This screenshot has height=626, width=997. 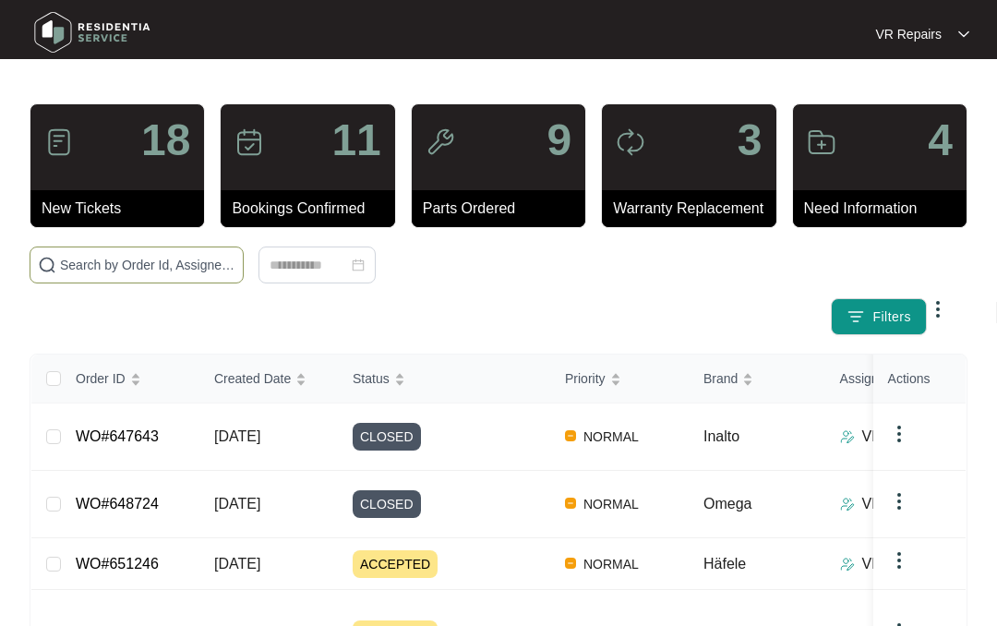 What do you see at coordinates (504, 209) in the screenshot?
I see `p: Parts Ordered` at bounding box center [504, 209].